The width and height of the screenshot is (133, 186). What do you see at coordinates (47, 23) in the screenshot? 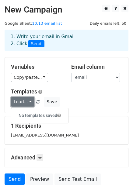
I see `a: 10.13 email list` at bounding box center [47, 23].